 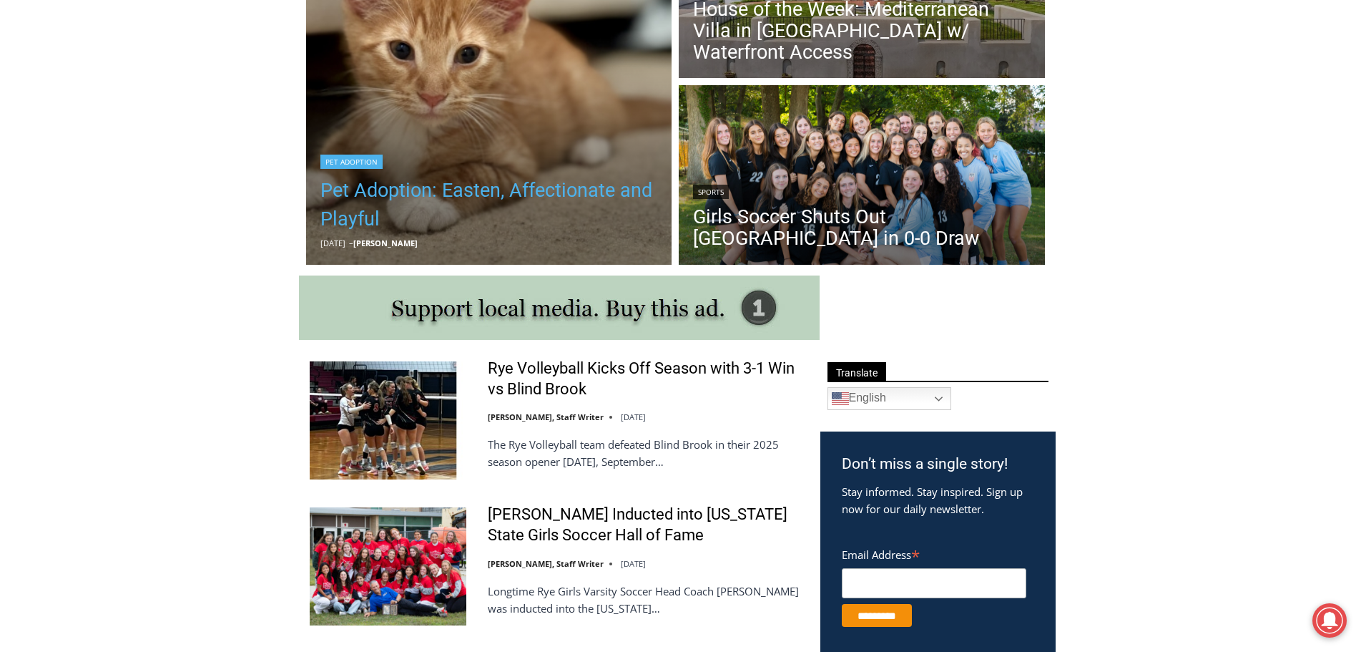 I want to click on img: Rich Savage Inducted into New York State Girls Soccer Hall of Fame, so click(x=388, y=566).